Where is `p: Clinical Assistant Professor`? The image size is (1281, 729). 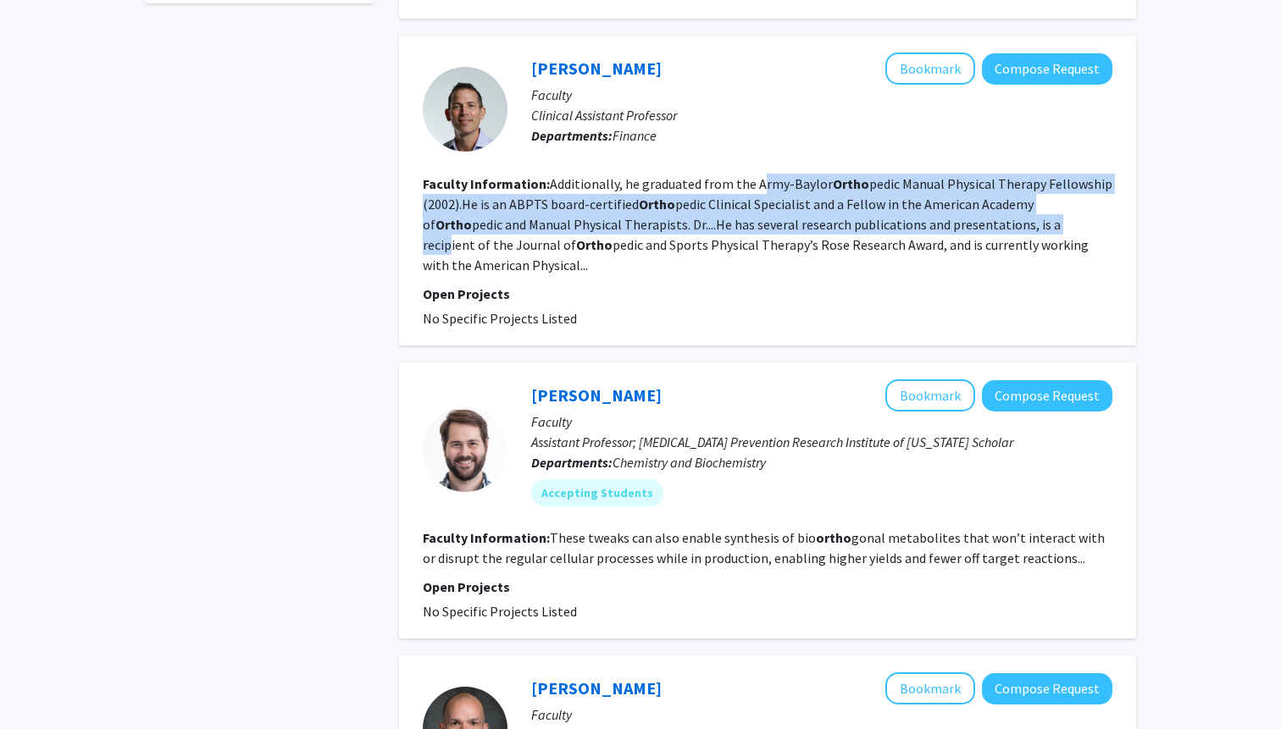
p: Clinical Assistant Professor is located at coordinates (822, 115).